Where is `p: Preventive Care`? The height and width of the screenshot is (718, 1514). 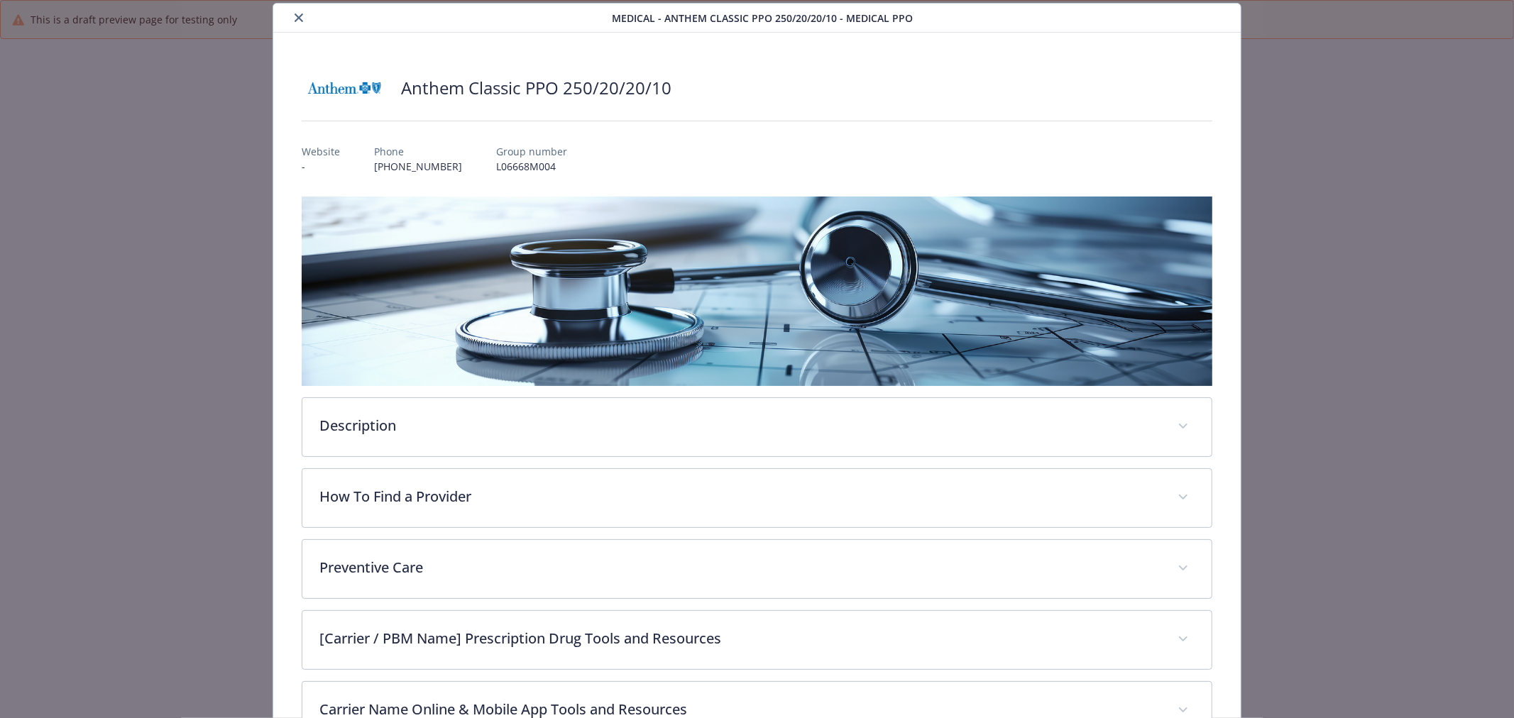 p: Preventive Care is located at coordinates (740, 568).